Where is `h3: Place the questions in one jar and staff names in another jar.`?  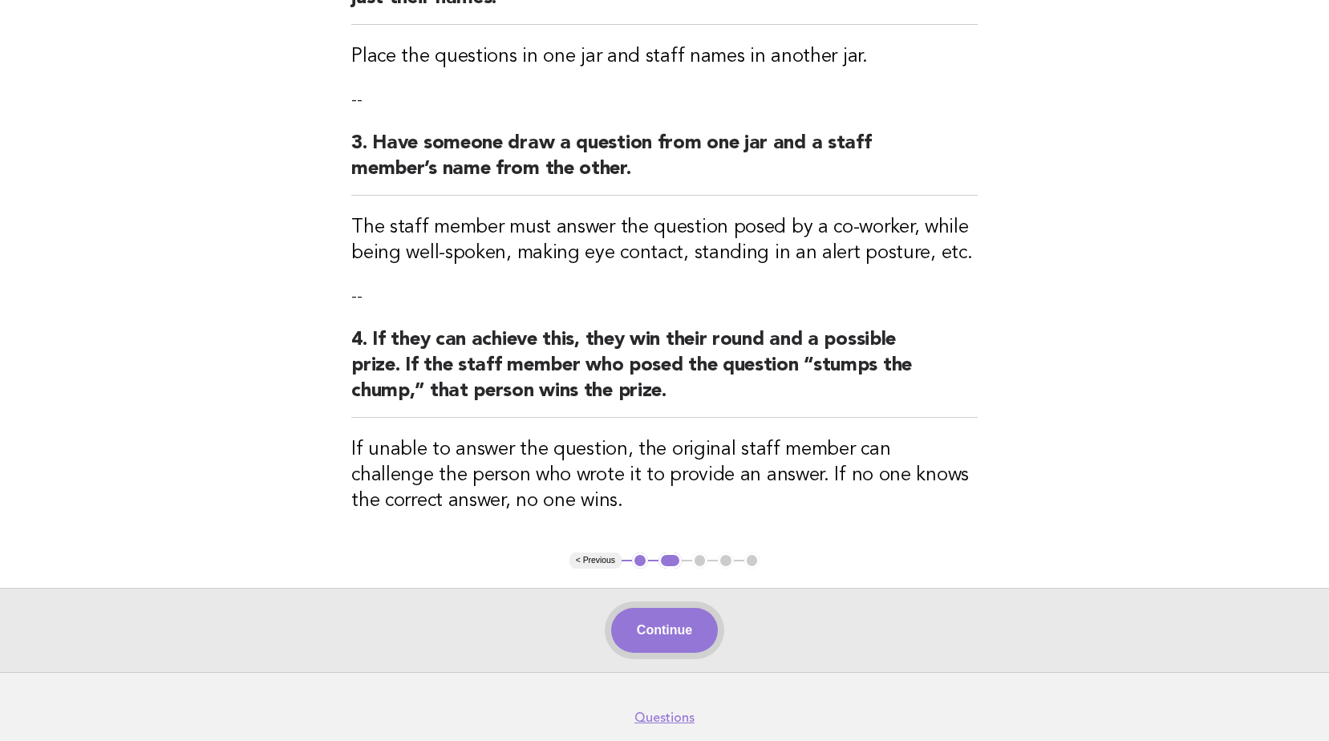
h3: Place the questions in one jar and staff names in another jar. is located at coordinates (664, 57).